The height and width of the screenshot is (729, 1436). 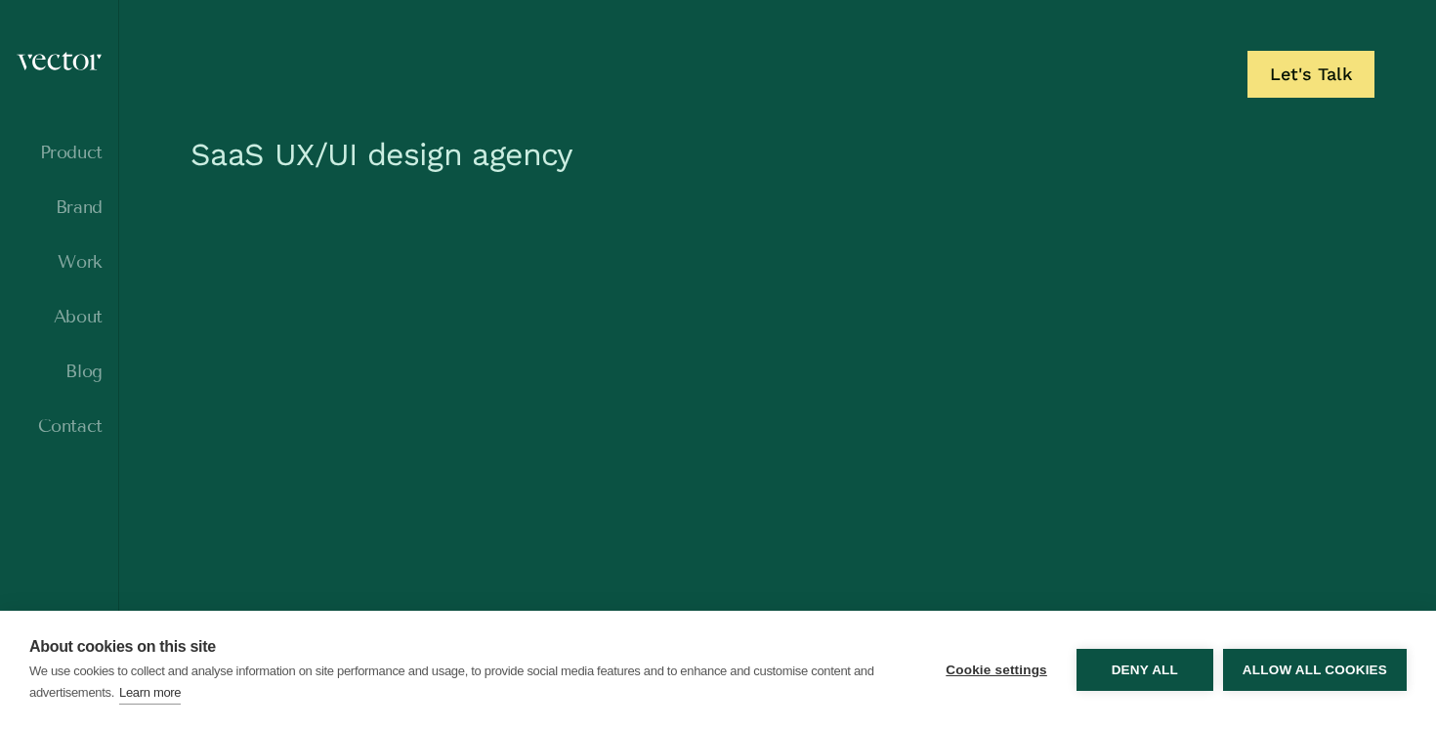 I want to click on a: Work, so click(x=59, y=262).